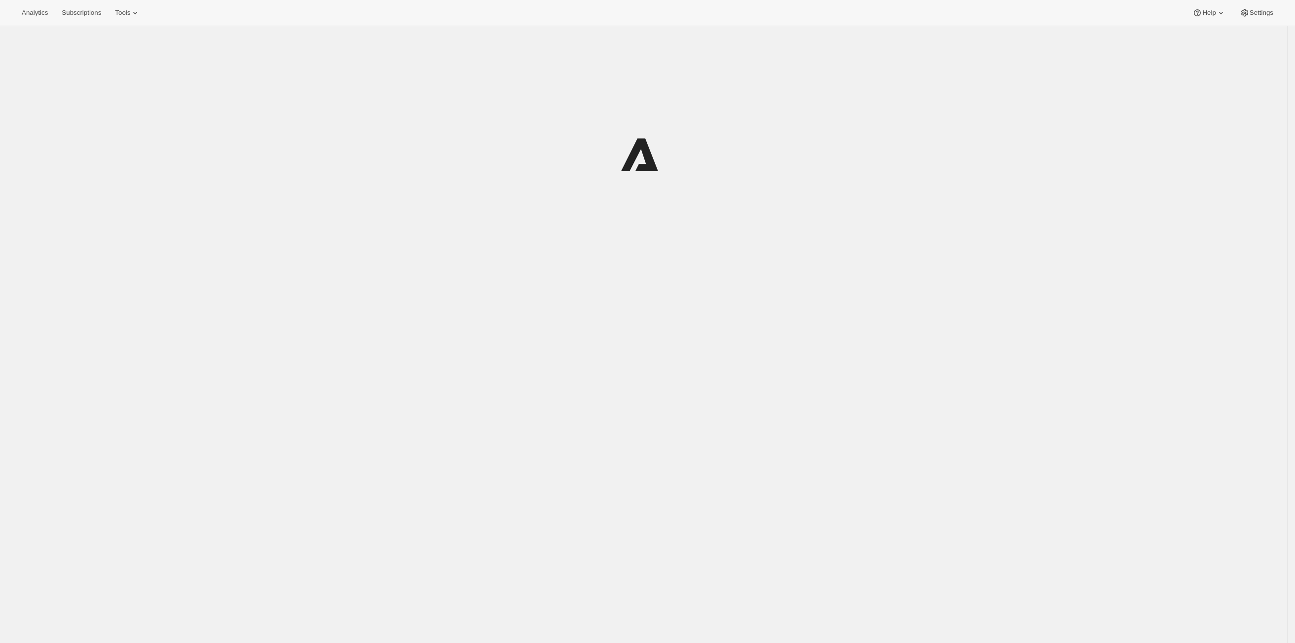 Image resolution: width=1295 pixels, height=643 pixels. I want to click on span: Tools, so click(122, 13).